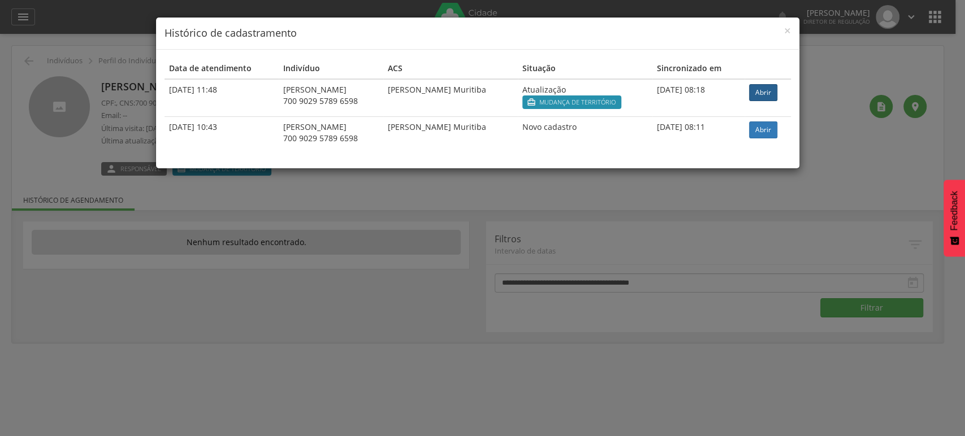 The height and width of the screenshot is (436, 965). I want to click on div: Atualização, so click(585, 90).